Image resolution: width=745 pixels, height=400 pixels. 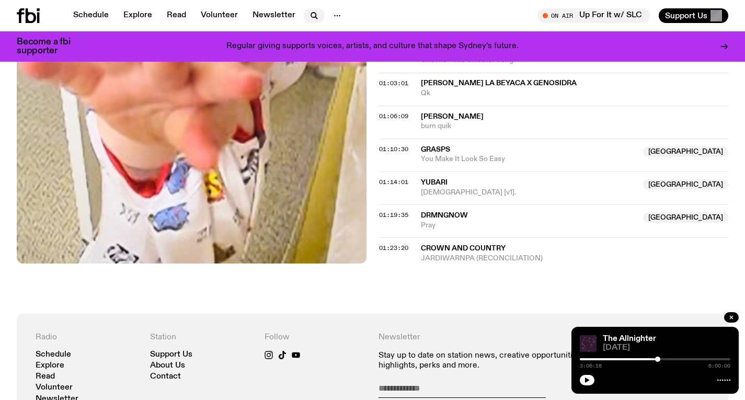 I want to click on button: On AirUp For It w/ SLC, so click(x=594, y=16).